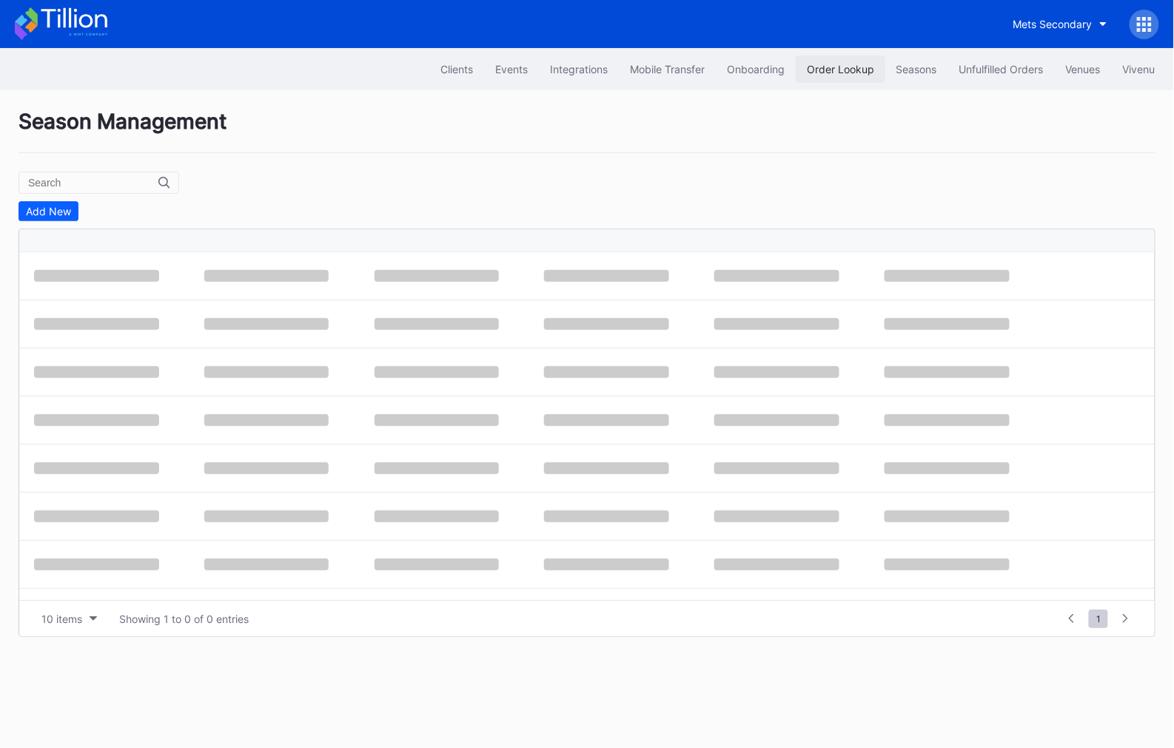 The width and height of the screenshot is (1174, 748). I want to click on button: Mets Secondary, so click(1060, 24).